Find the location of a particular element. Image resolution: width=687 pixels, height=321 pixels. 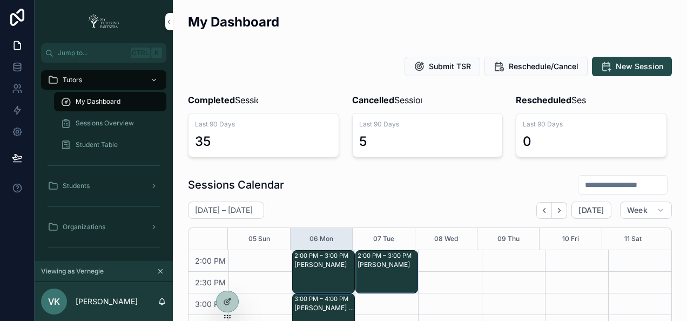

div: 11 Sat is located at coordinates (633, 239).